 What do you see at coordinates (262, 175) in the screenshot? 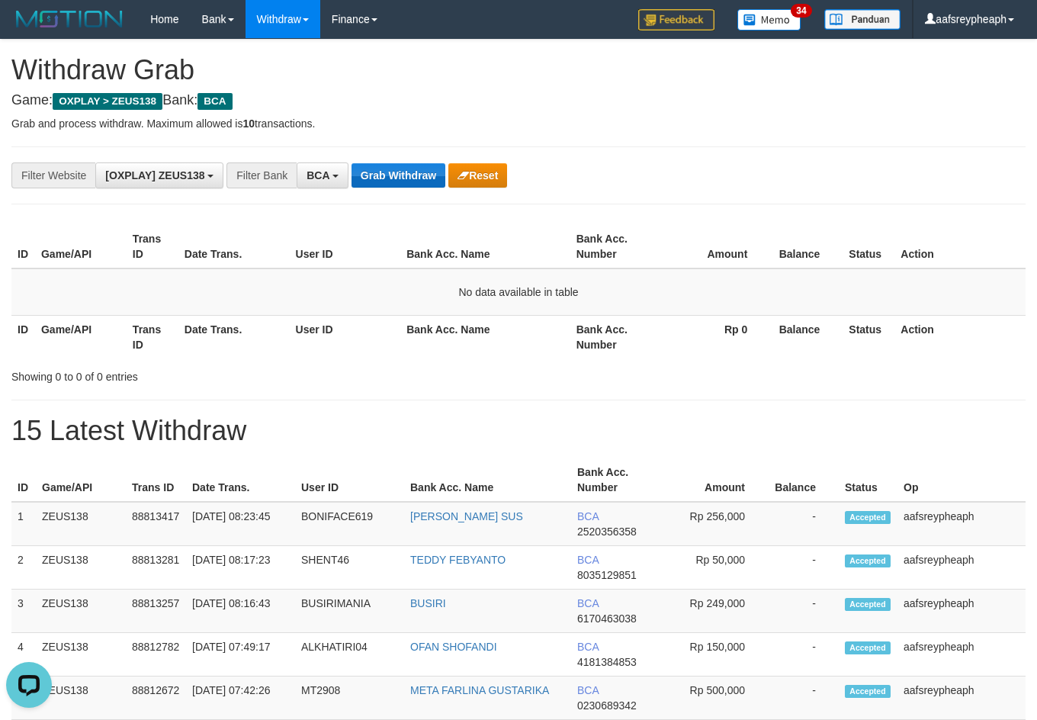
I see `div: Filter Bank` at bounding box center [262, 175].